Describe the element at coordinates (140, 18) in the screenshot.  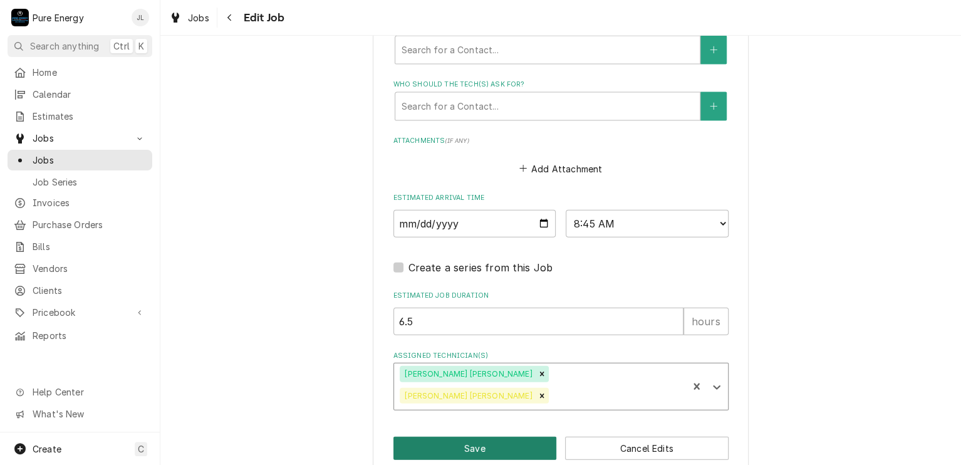
I see `div: James Linnenkamp's Avatar` at that location.